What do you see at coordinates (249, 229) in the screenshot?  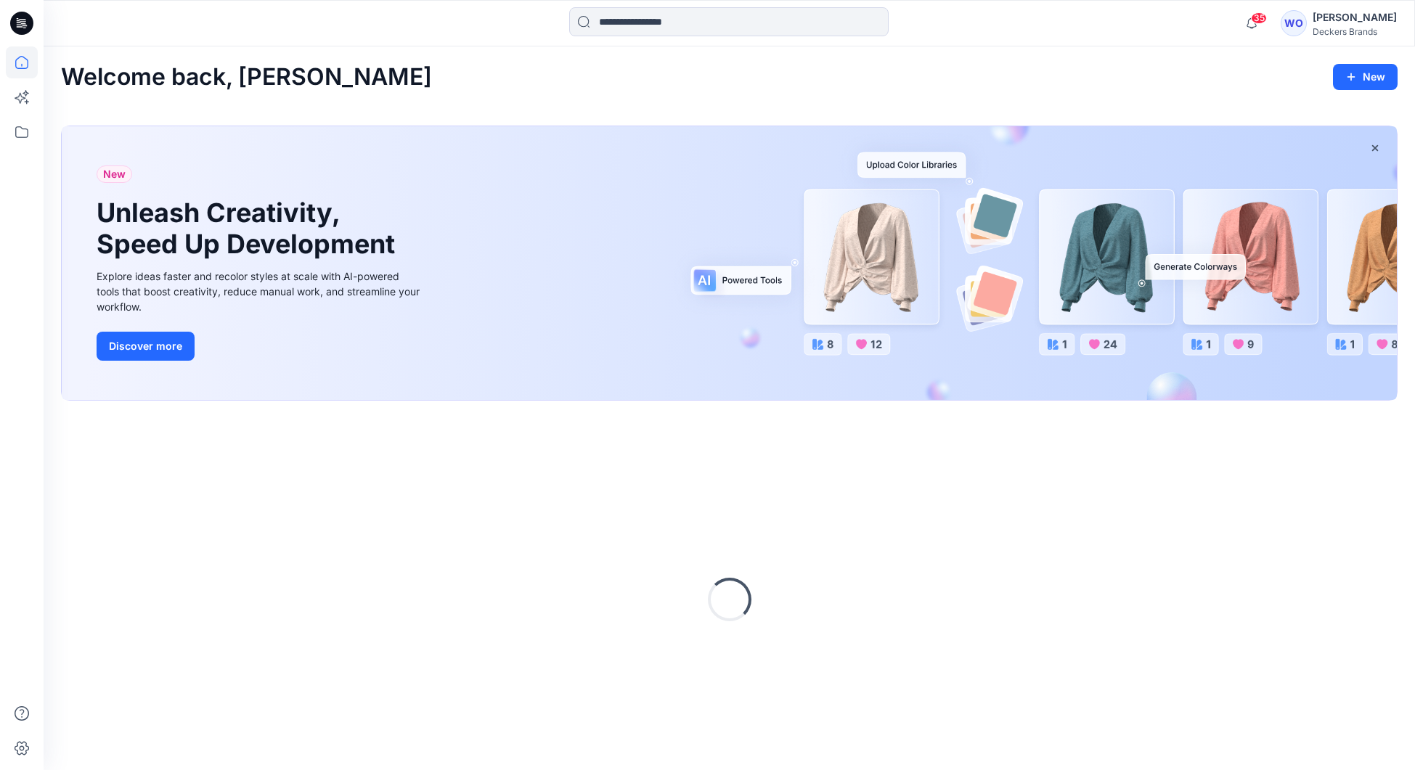 I see `h1: Unleash Creativity, Speed Up Development` at bounding box center [249, 229].